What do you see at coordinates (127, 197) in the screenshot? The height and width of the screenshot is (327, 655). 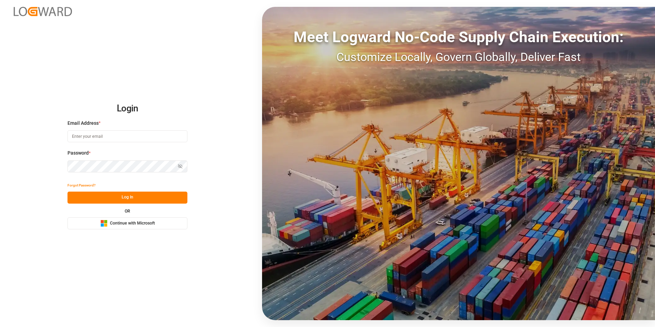 I see `button: Log In` at bounding box center [127, 197].